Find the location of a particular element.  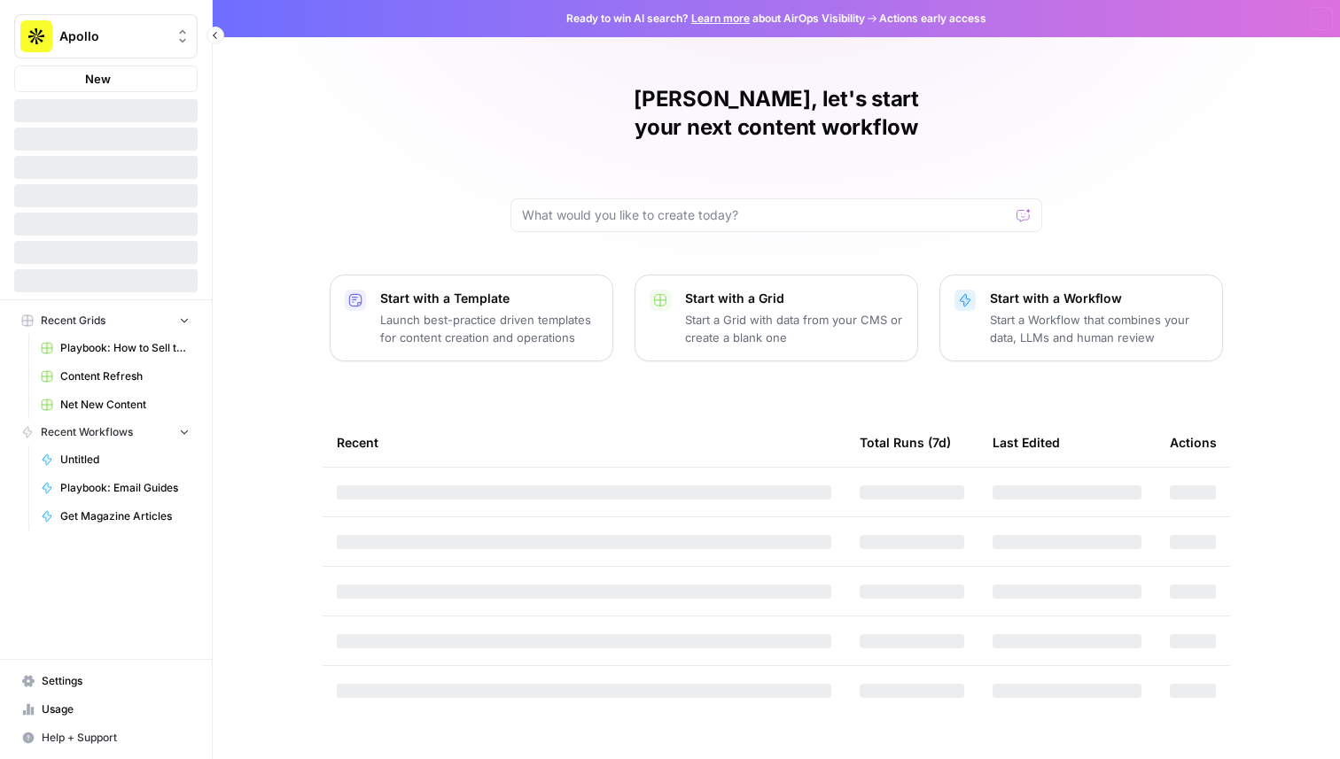

span: Help + Support is located at coordinates (115, 738).